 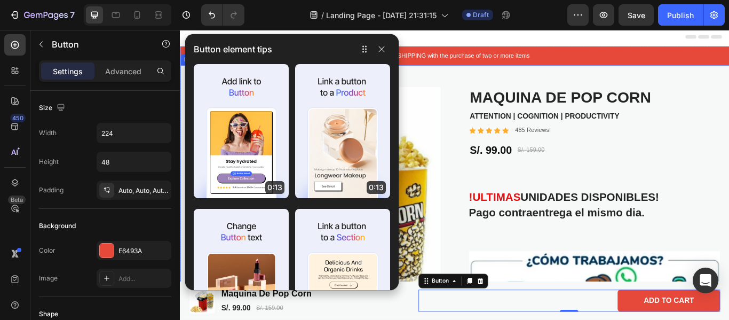 What do you see at coordinates (362, 140) in the screenshot?
I see `div: S/. 99.00` at bounding box center [362, 140].